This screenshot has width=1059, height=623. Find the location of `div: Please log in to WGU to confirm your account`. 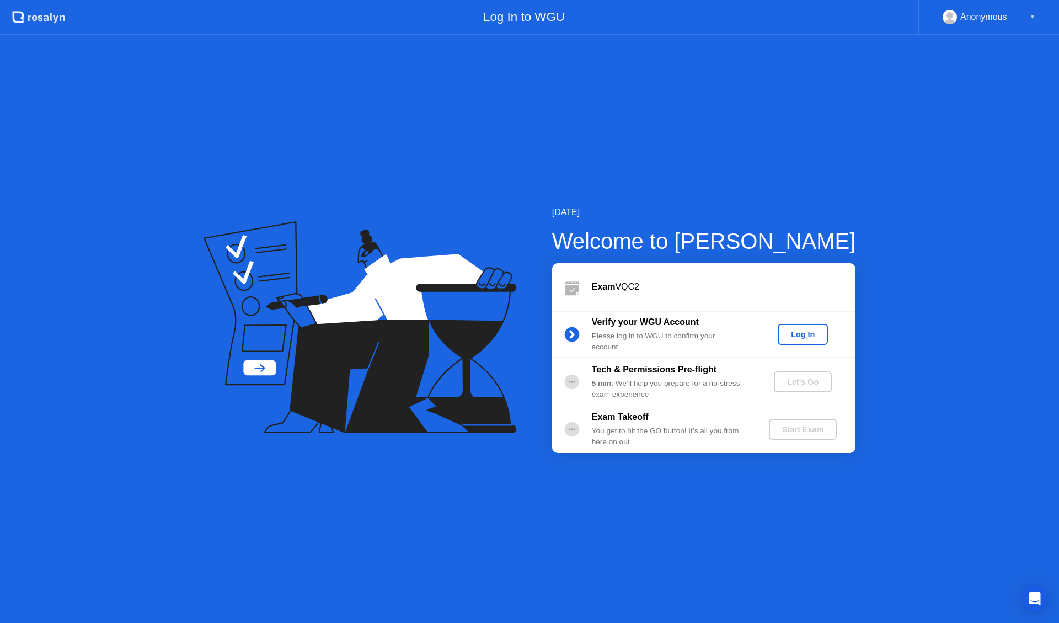

div: Please log in to WGU to confirm your account is located at coordinates (671, 342).